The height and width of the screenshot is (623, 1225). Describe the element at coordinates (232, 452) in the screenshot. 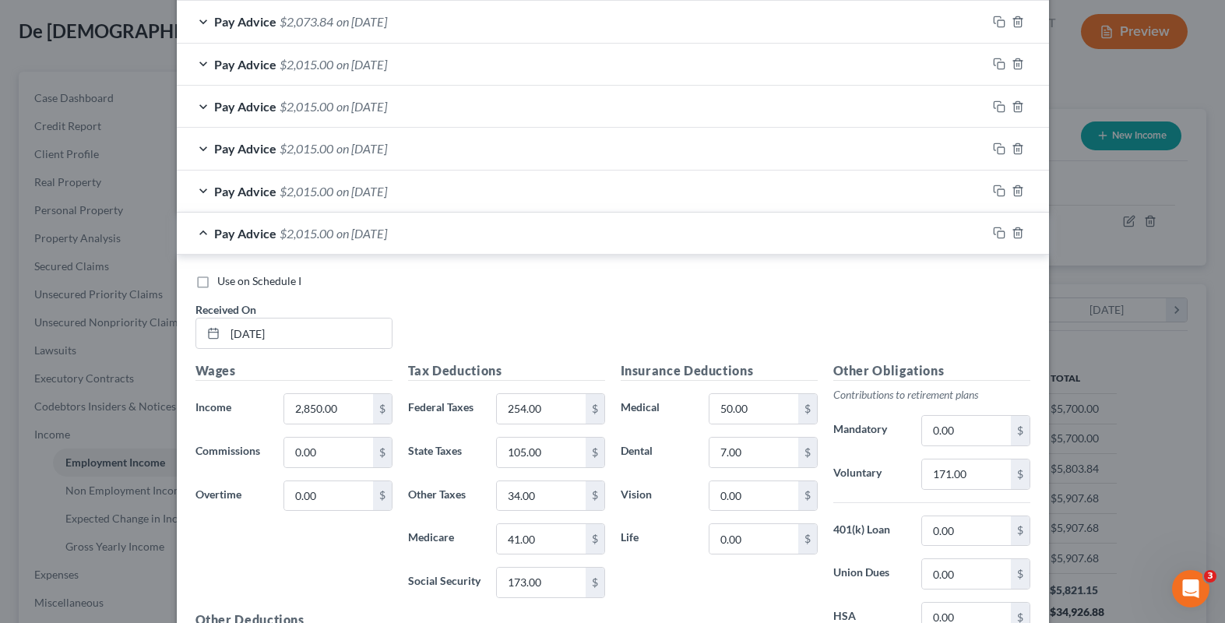

I see `label: Commissions` at that location.